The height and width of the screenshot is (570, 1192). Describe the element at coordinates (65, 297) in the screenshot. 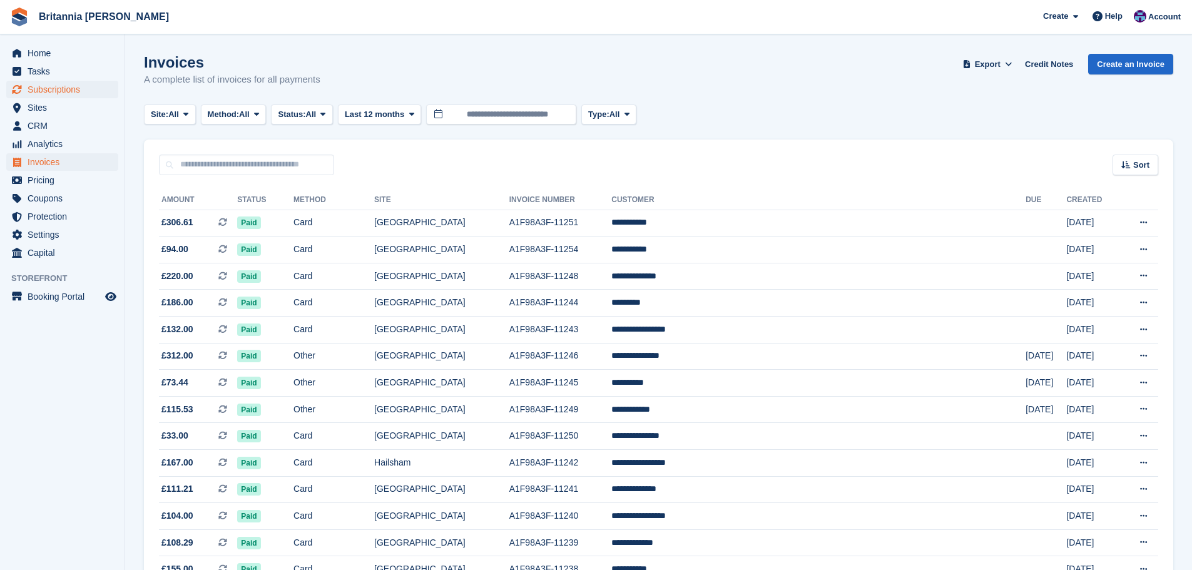

I see `span: Booking Portal` at that location.